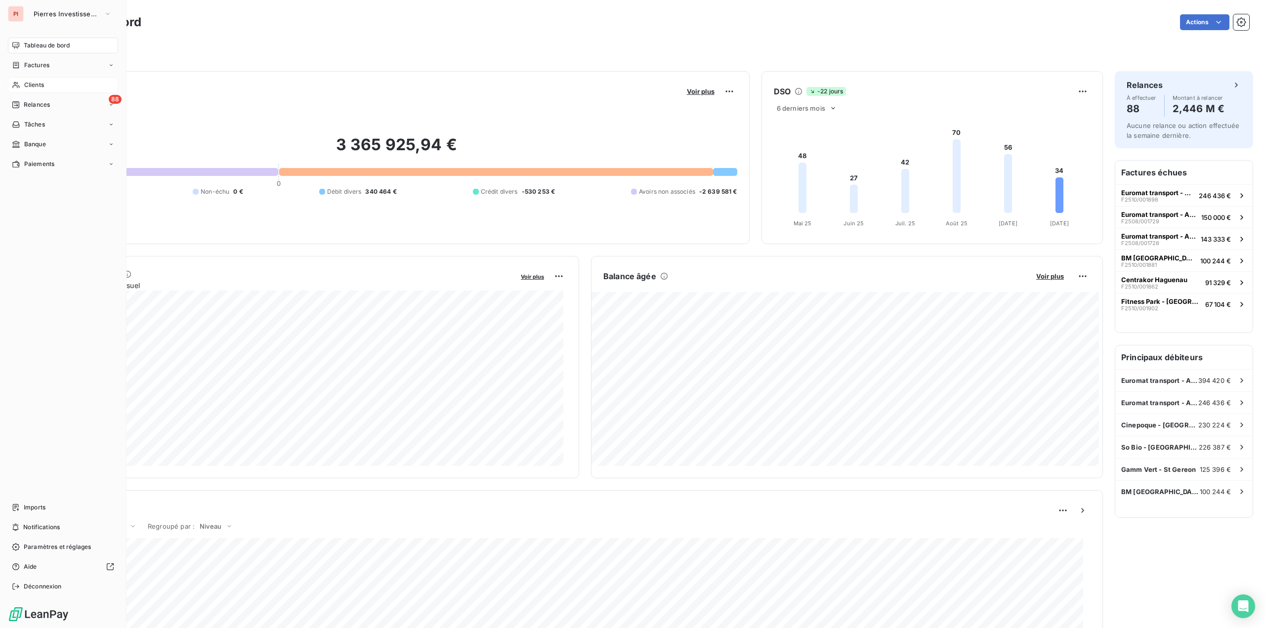 Image resolution: width=1265 pixels, height=628 pixels. I want to click on span: Factures, so click(37, 65).